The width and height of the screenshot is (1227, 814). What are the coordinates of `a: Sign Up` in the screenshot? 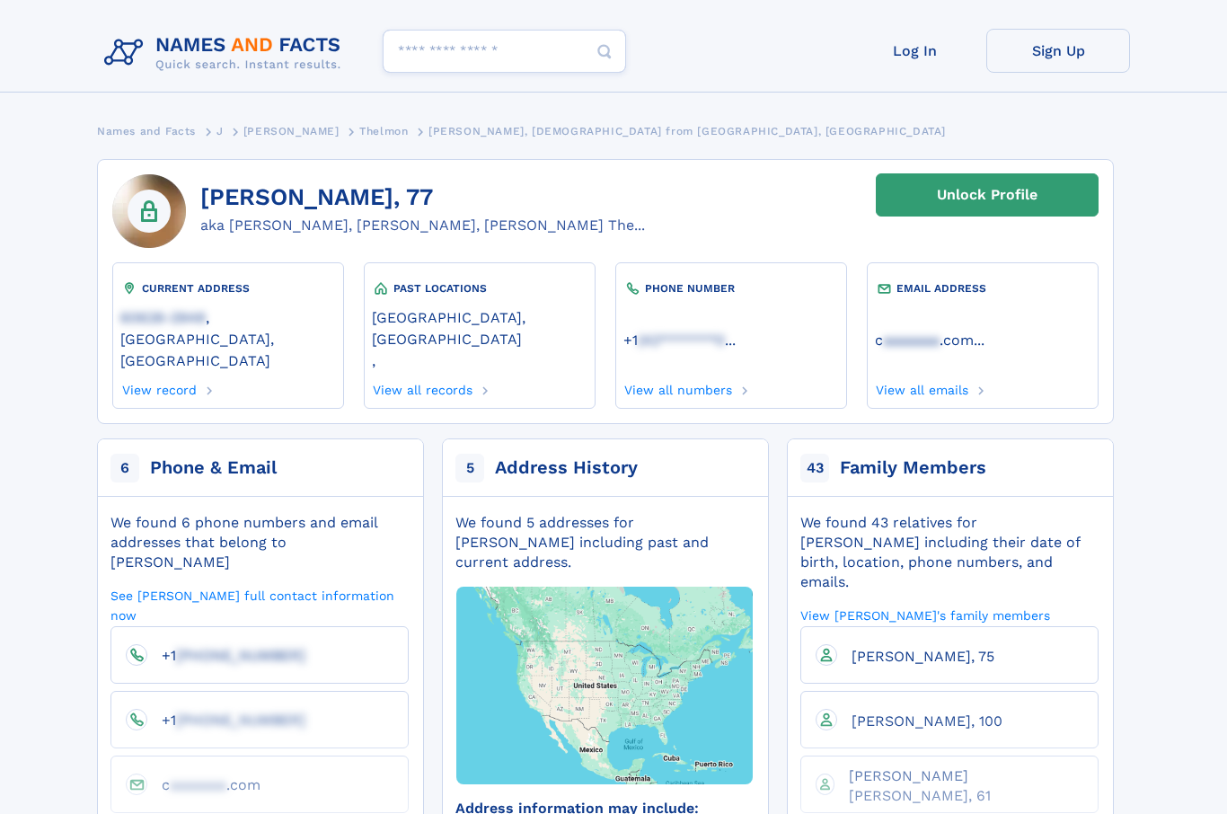 It's located at (1058, 50).